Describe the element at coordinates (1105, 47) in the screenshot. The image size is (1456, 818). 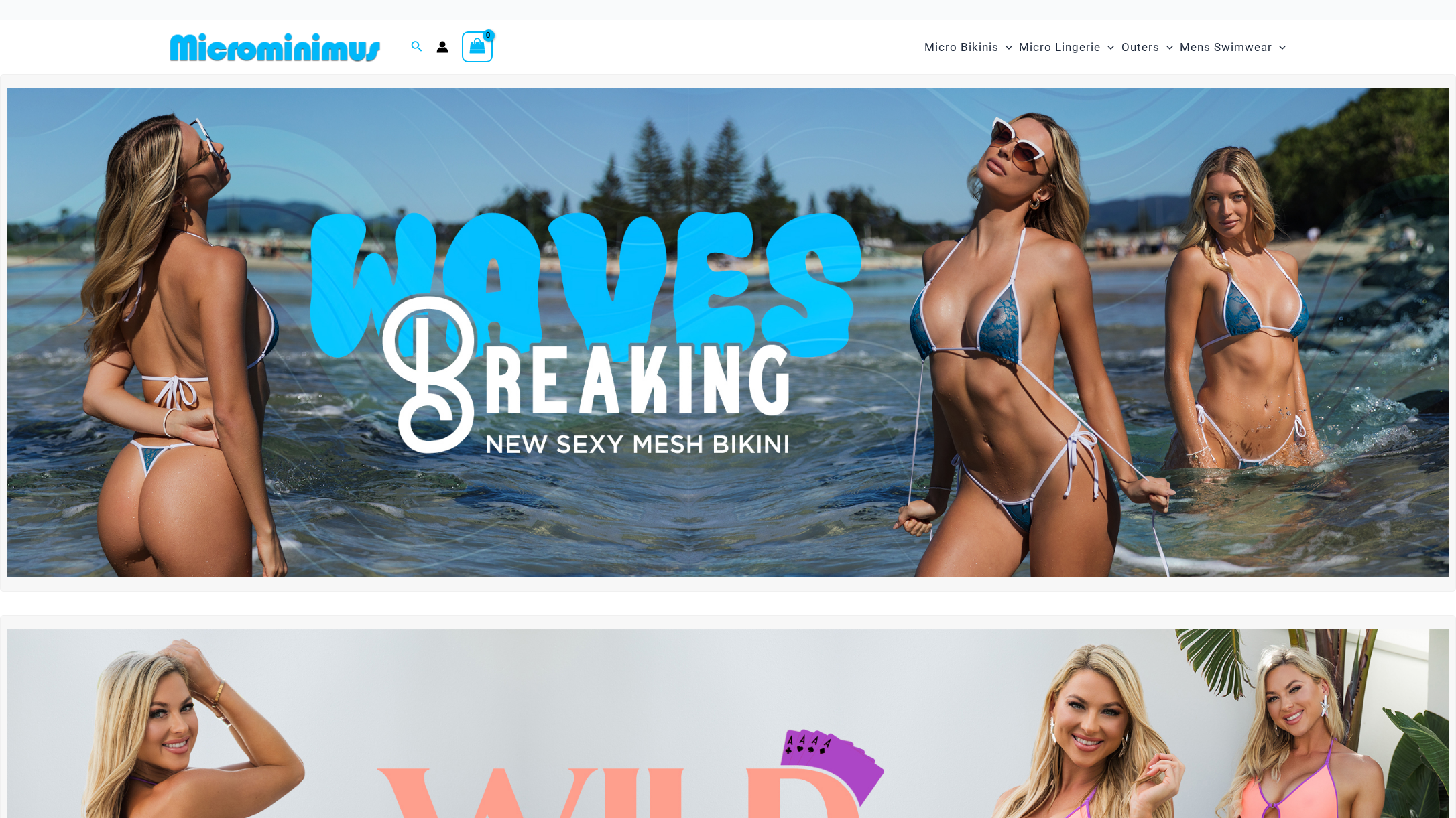
I see `nav: Site Navigation` at that location.